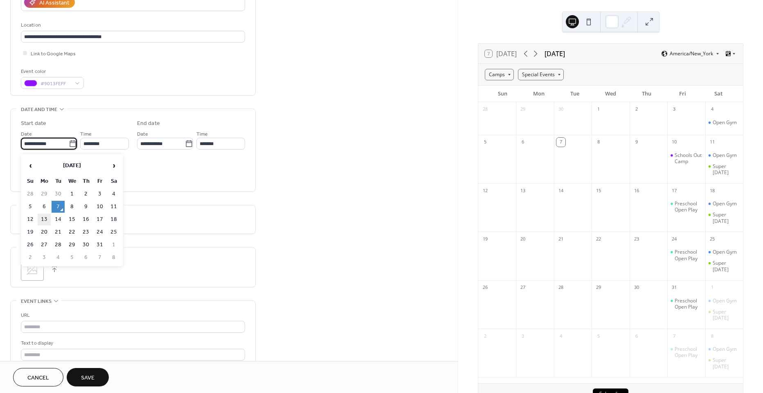 This screenshot has width=763, height=393. I want to click on th: Su, so click(30, 181).